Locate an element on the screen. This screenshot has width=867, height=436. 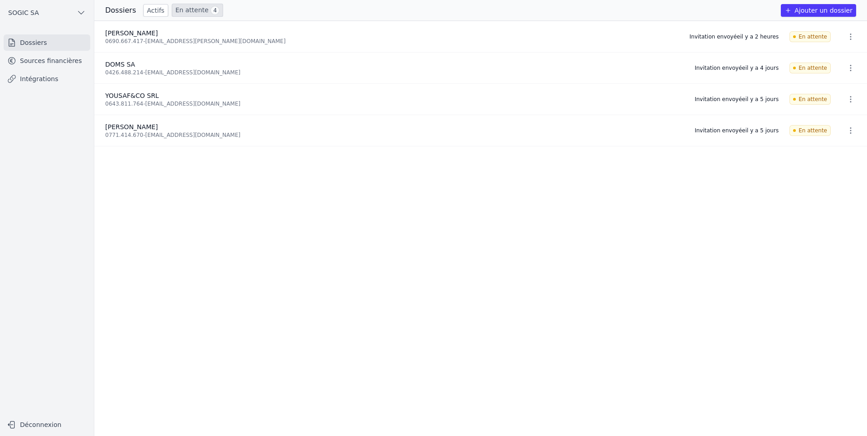
button: SOGIC SA is located at coordinates (47, 13).